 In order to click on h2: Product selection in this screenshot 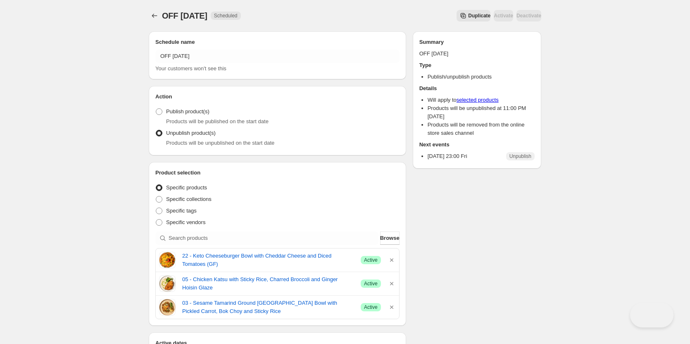, I will do `click(277, 173)`.